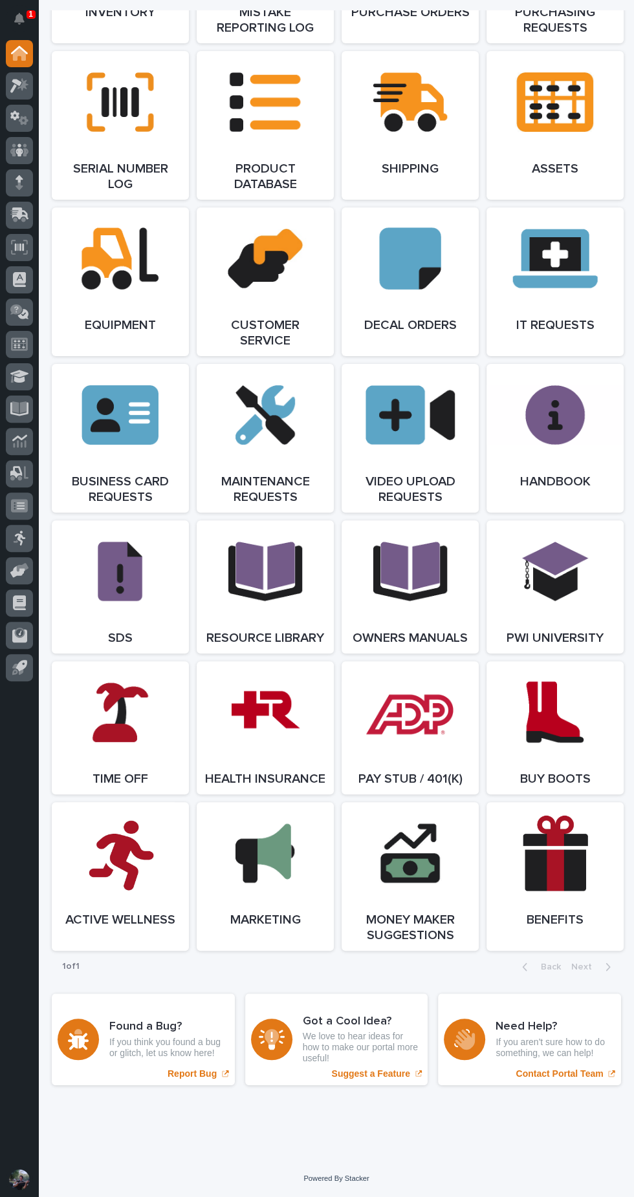  What do you see at coordinates (593, 967) in the screenshot?
I see `button: Next` at bounding box center [593, 967].